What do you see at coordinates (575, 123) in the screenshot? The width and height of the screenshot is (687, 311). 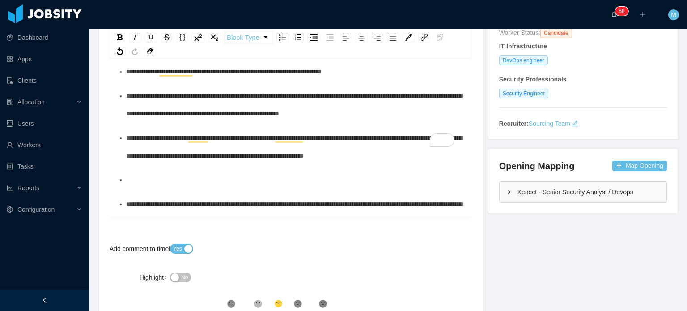 I see `i: icon: edit` at bounding box center [575, 123].